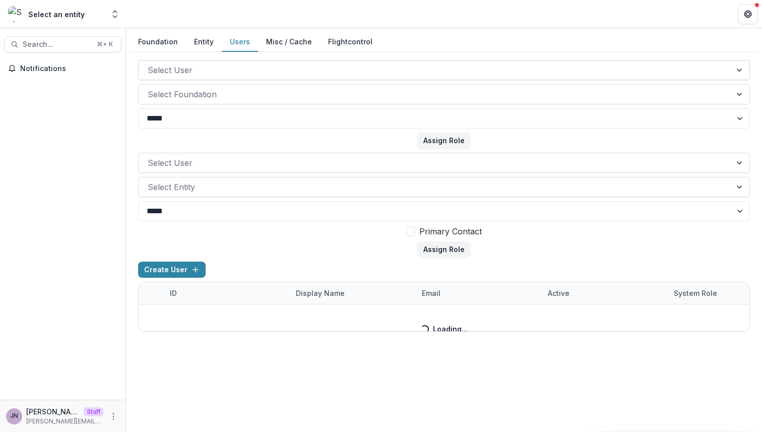 The width and height of the screenshot is (762, 432). Describe the element at coordinates (62, 69) in the screenshot. I see `button: Notifications` at that location.